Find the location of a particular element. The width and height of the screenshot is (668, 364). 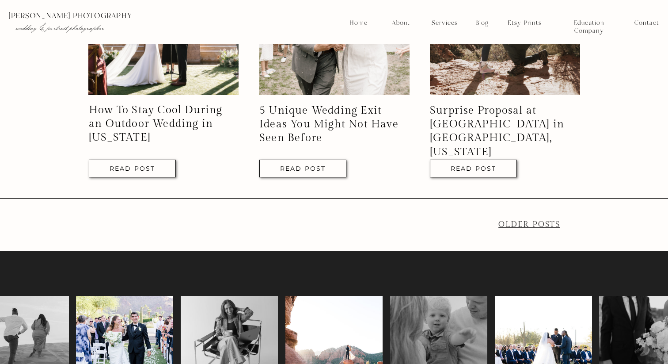

a: Home is located at coordinates (358, 23).